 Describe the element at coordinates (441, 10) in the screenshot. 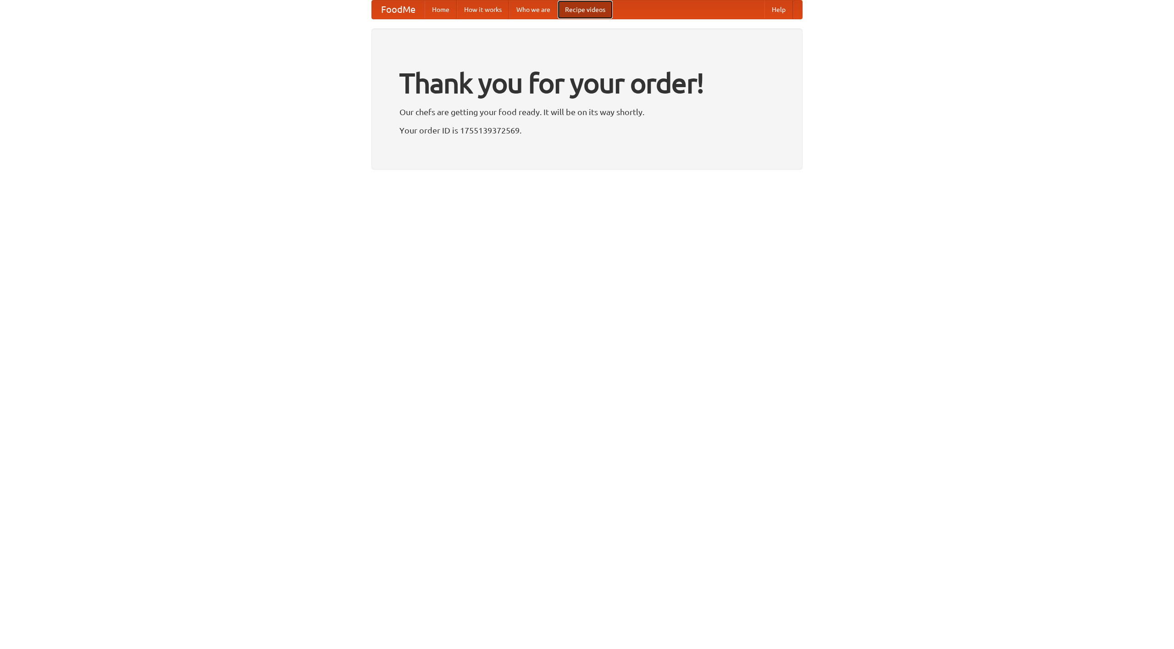

I see `a: Home` at that location.